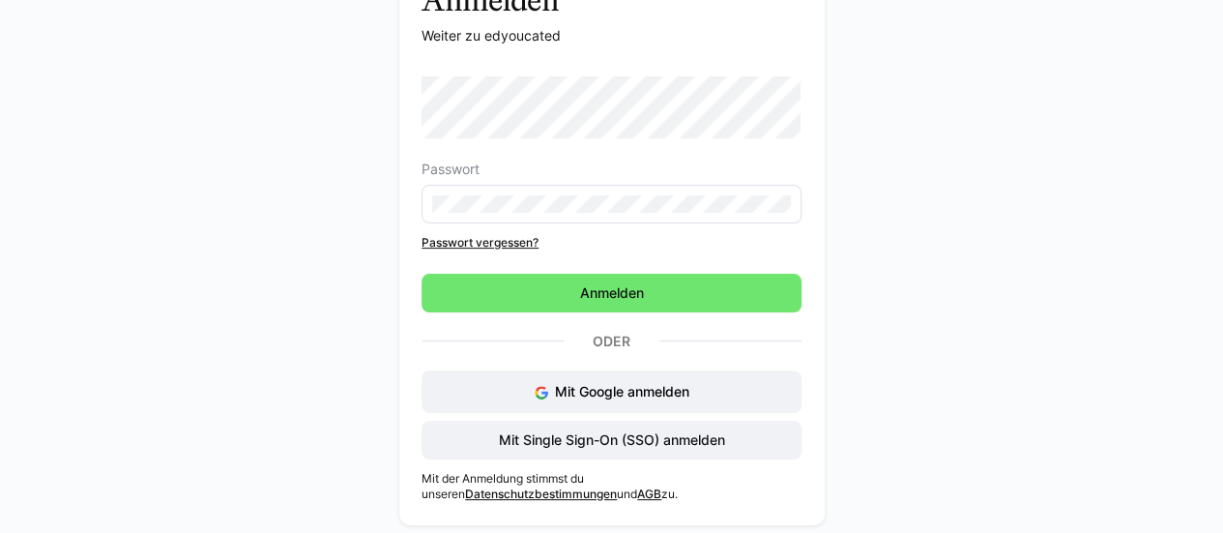 The width and height of the screenshot is (1223, 533). What do you see at coordinates (611, 36) in the screenshot?
I see `p: Weiter zu edyoucated` at bounding box center [611, 36].